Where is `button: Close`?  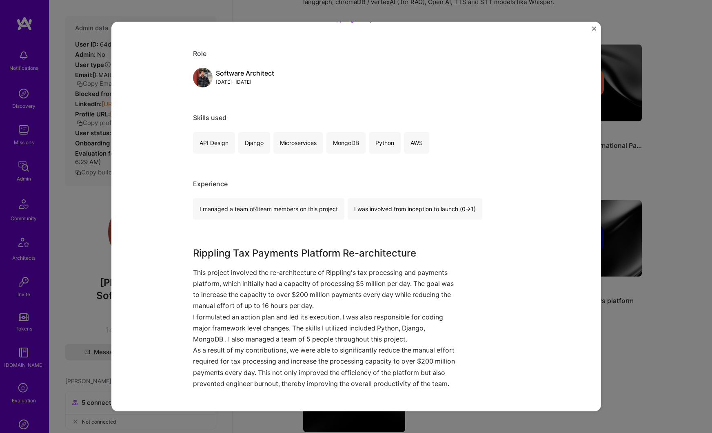
button: Close is located at coordinates (594, 31).